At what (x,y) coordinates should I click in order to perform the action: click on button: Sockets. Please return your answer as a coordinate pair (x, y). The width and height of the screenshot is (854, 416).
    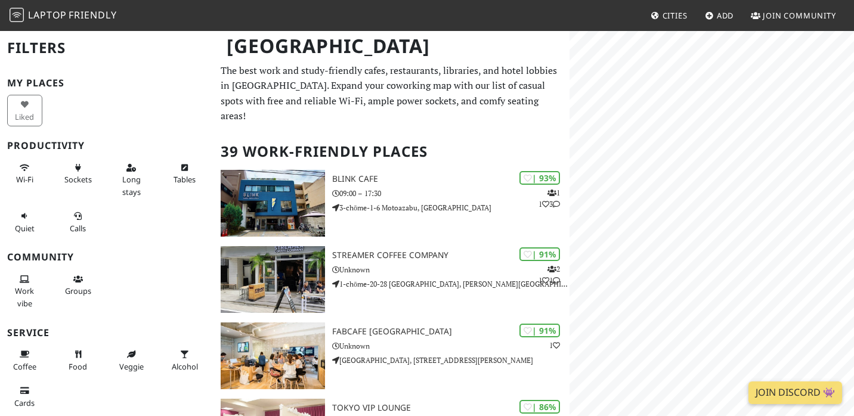
    Looking at the image, I should click on (78, 174).